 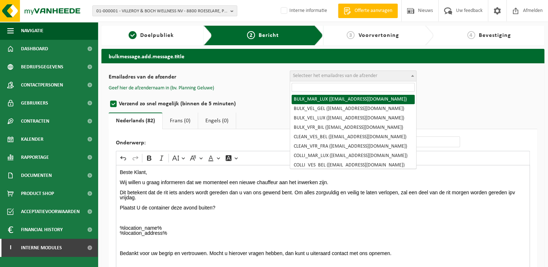 What do you see at coordinates (50, 212) in the screenshot?
I see `span: Acceptatievoorwaarden` at bounding box center [50, 212].